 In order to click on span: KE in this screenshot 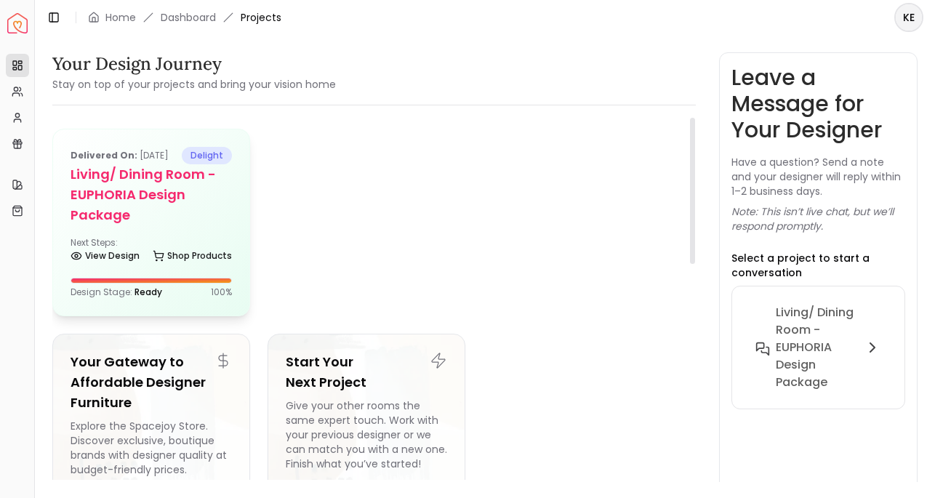, I will do `click(908, 17)`.